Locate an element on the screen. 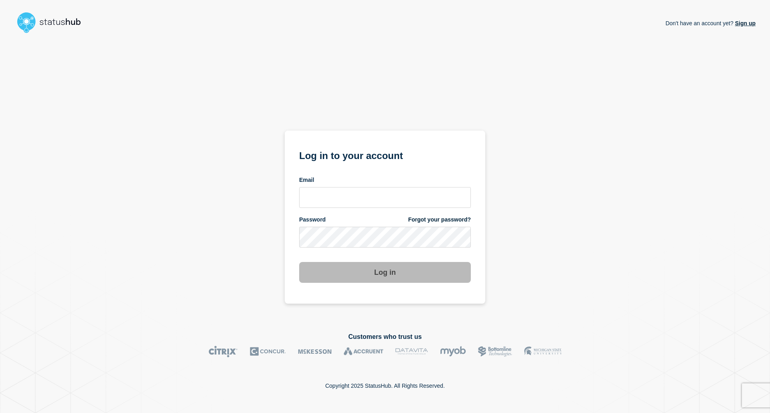 The width and height of the screenshot is (770, 413). span: Password is located at coordinates (312, 220).